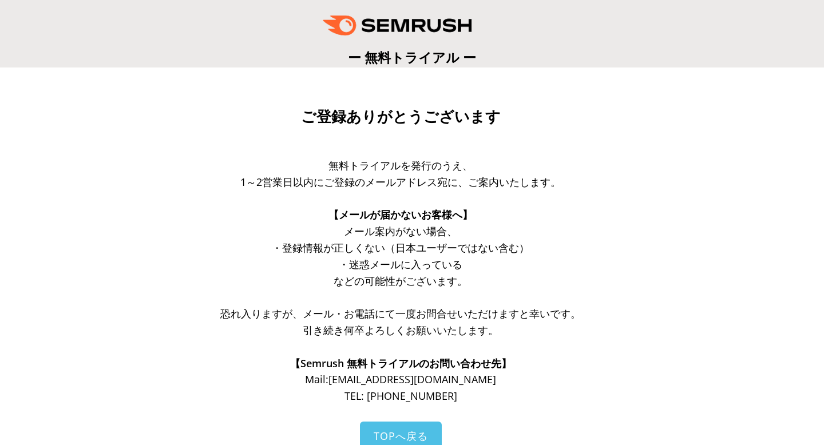  I want to click on span: ・迷惑メールに入っている, so click(400, 264).